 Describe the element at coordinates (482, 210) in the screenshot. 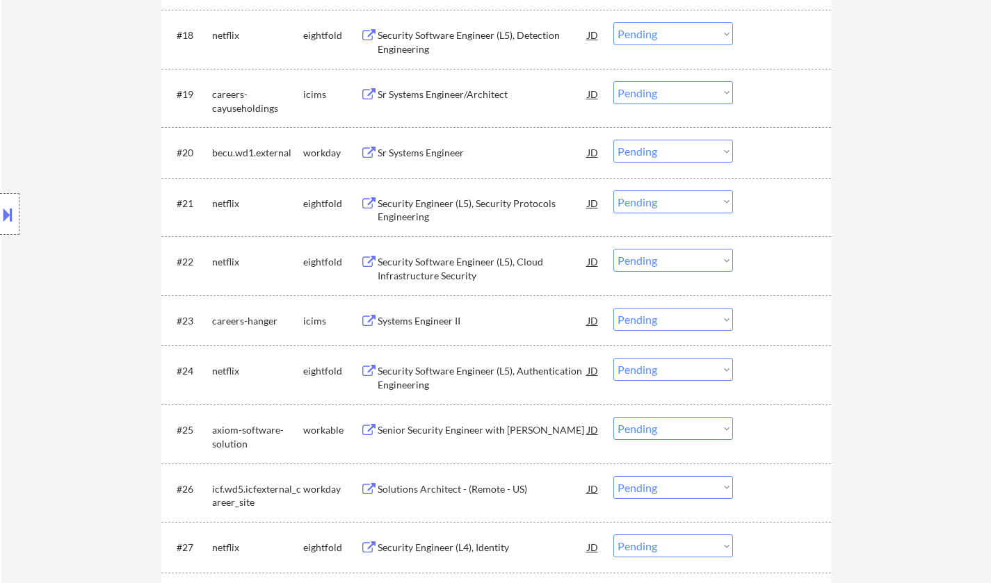

I see `div: Security Engineer (L5), Security Protocols Engineering` at that location.